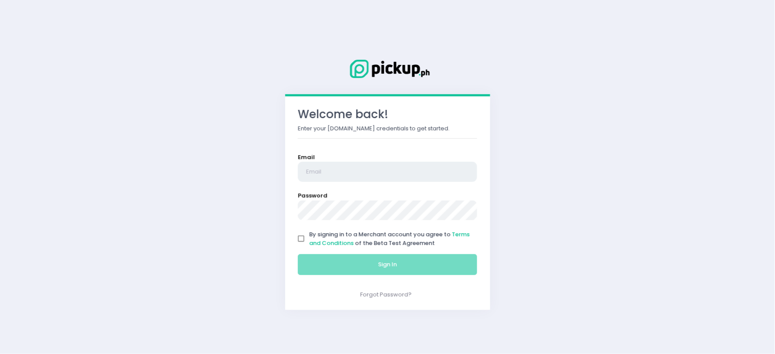 The image size is (775, 354). What do you see at coordinates (388, 114) in the screenshot?
I see `h3: Welcome back!` at bounding box center [388, 114].